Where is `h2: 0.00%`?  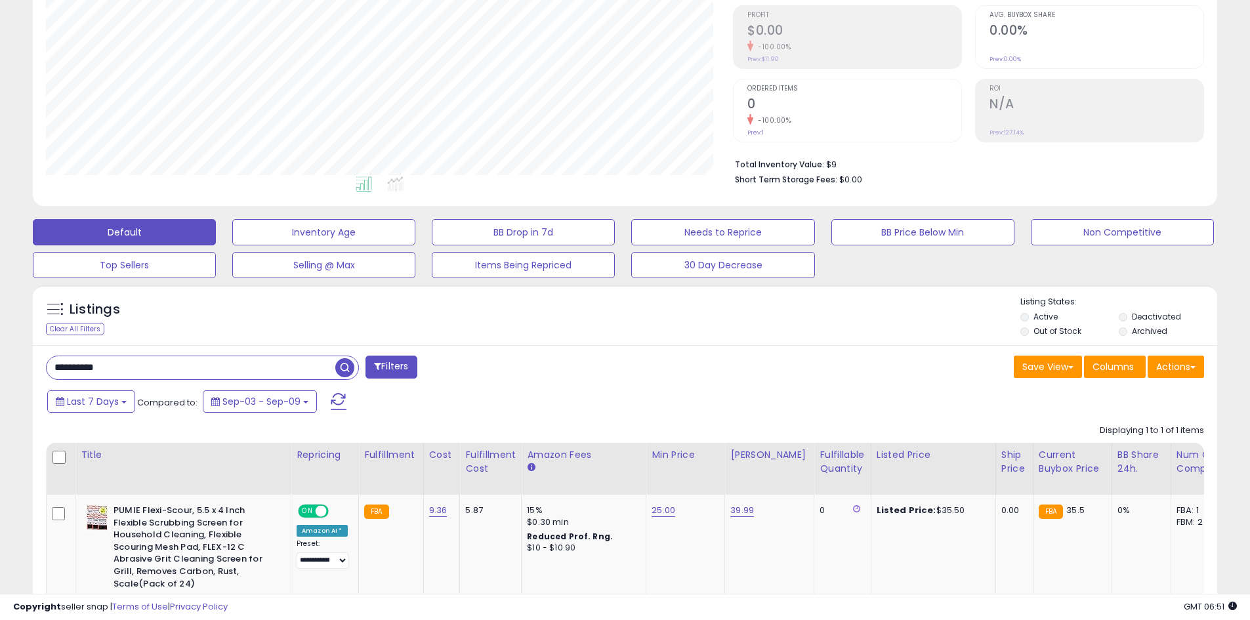
h2: 0.00% is located at coordinates (1096, 31).